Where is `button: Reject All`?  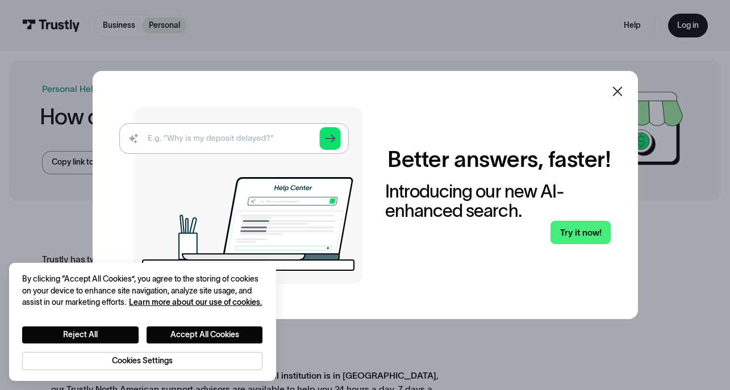
button: Reject All is located at coordinates (80, 335).